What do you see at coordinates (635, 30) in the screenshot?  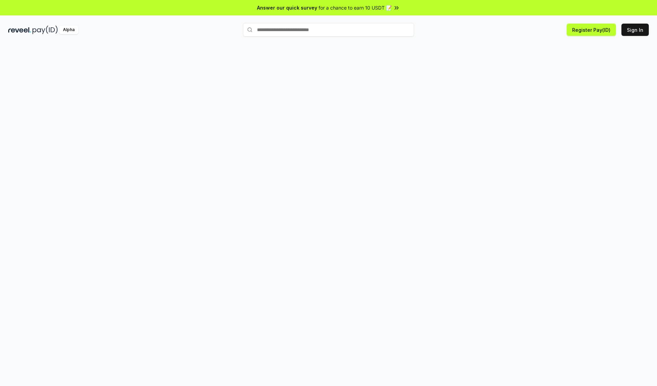 I see `button: Sign In` at bounding box center [635, 30].